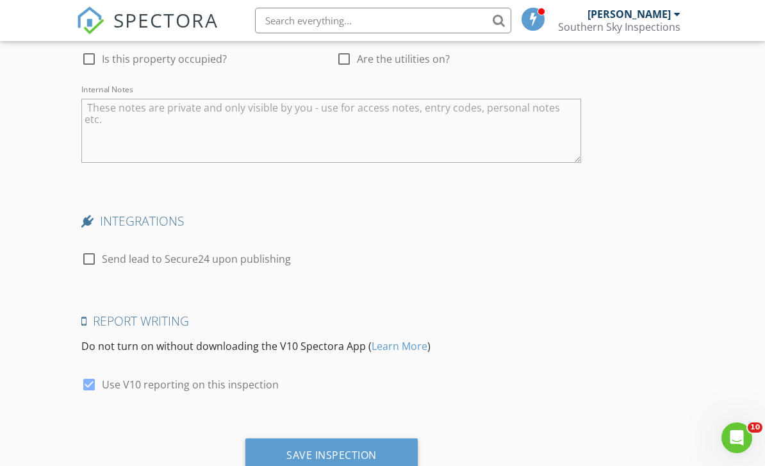  Describe the element at coordinates (331, 131) in the screenshot. I see `textarea: Internal Notes` at that location.